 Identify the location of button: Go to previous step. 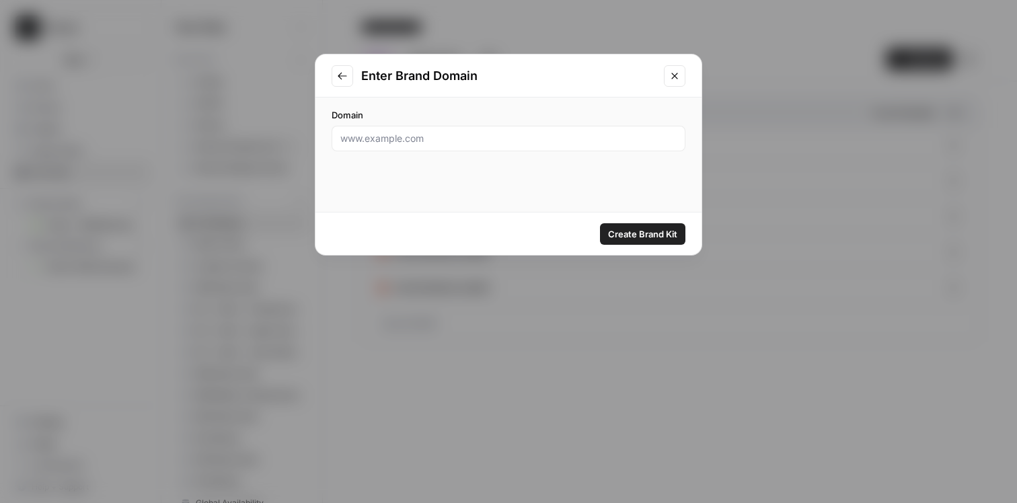
(342, 76).